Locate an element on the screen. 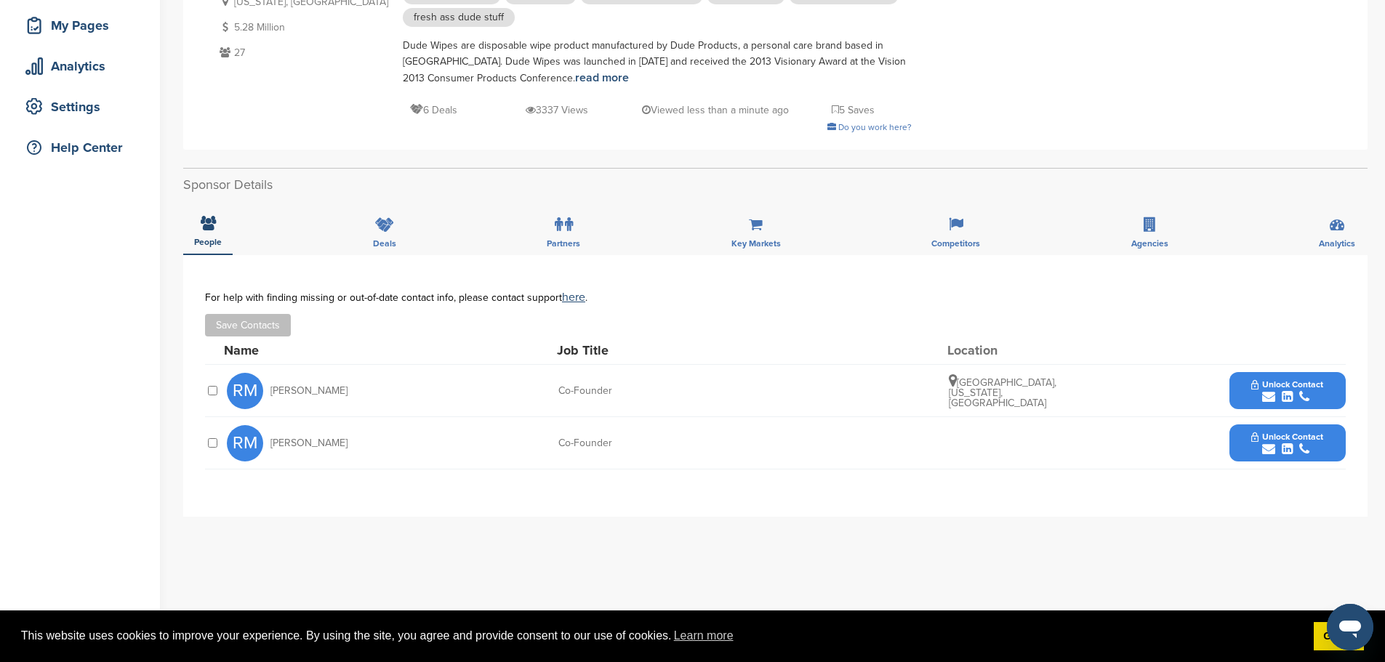 The image size is (1385, 662). a: here is located at coordinates (574, 297).